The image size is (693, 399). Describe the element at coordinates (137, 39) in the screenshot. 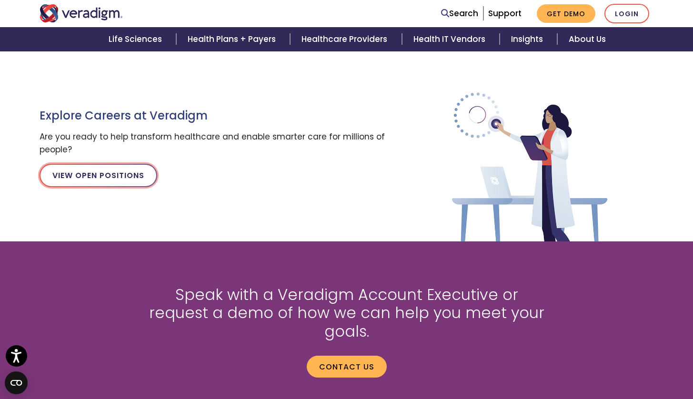

I see `a: Life Sciences` at that location.